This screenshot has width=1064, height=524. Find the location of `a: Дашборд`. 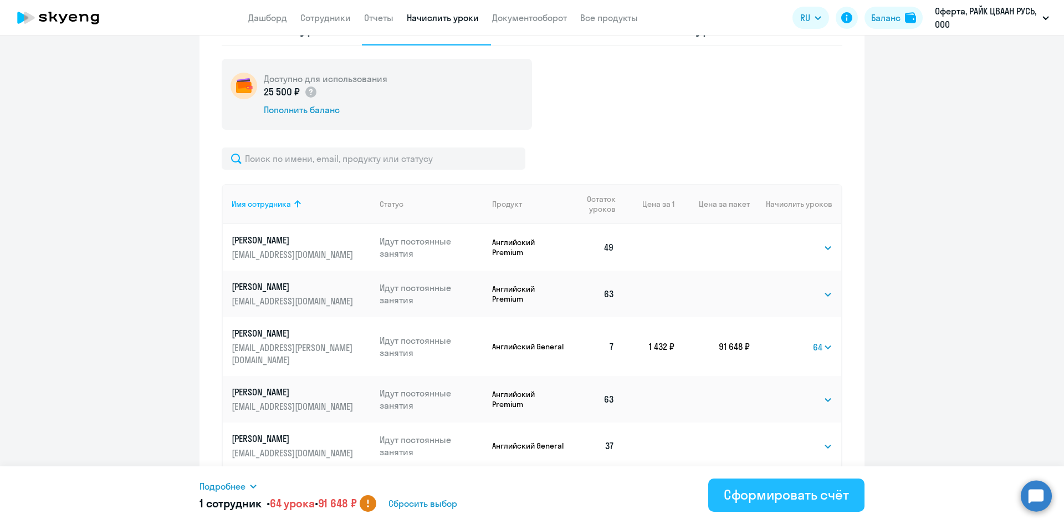

a: Дашборд is located at coordinates (268, 18).